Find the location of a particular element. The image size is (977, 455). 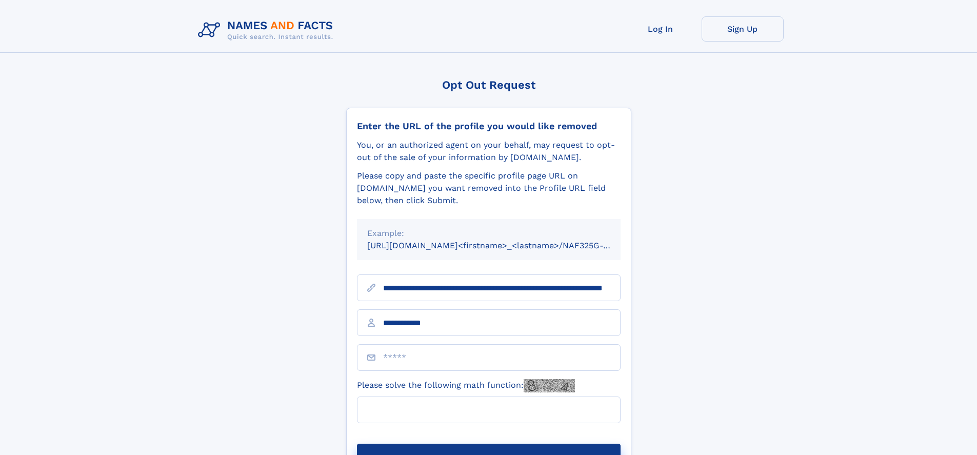

a: Log In is located at coordinates (661, 29).